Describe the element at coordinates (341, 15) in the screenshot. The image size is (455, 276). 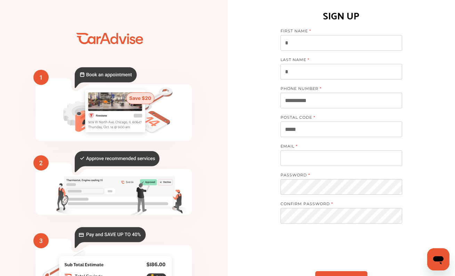
I see `h1: SIGN UP` at that location.